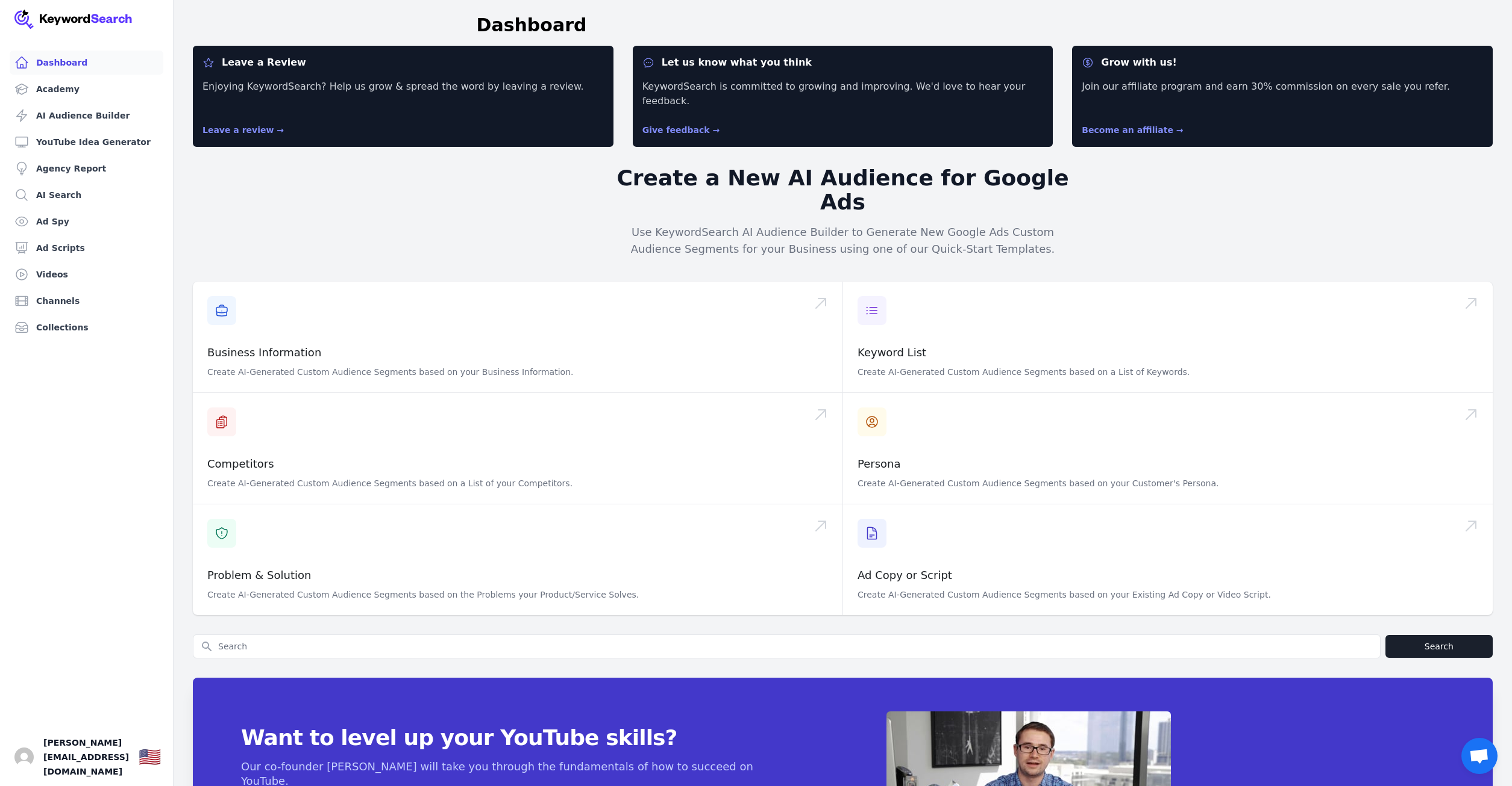 The image size is (1512, 786). What do you see at coordinates (532, 25) in the screenshot?
I see `h1: Dashboard` at bounding box center [532, 25].